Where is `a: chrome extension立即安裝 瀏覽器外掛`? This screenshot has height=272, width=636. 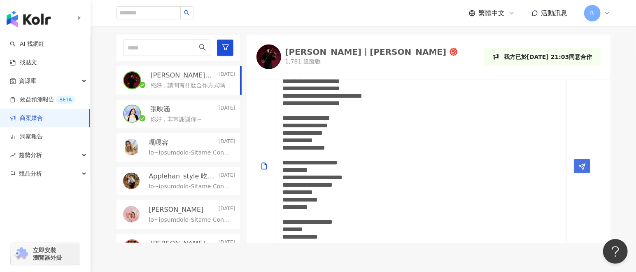 a: chrome extension立即安裝 瀏覽器外掛 is located at coordinates (45, 254).